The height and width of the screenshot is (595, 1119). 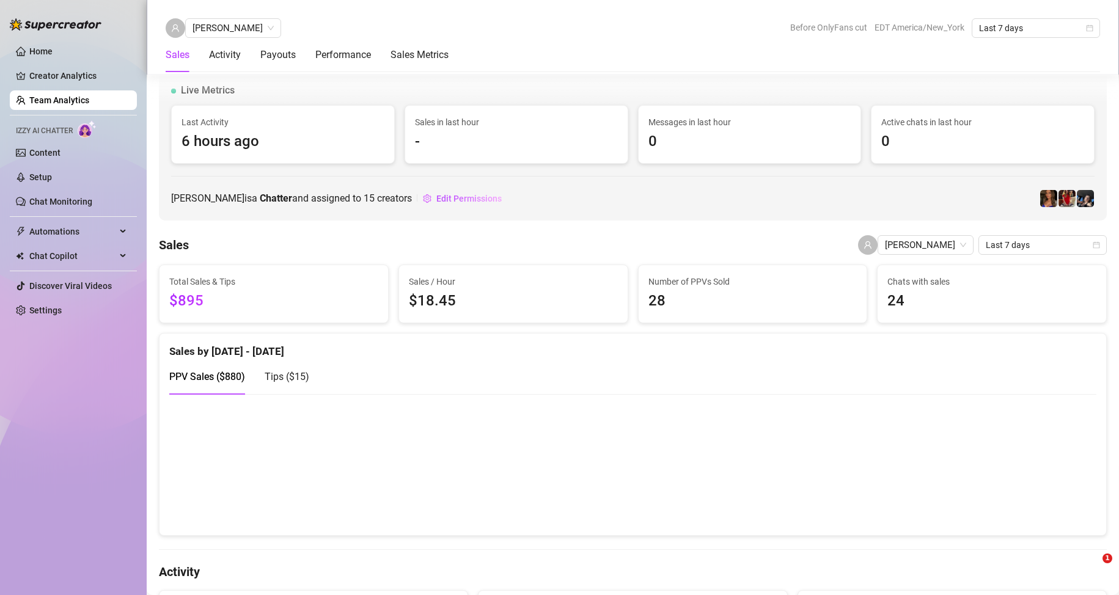 I want to click on img: Lakelyn, so click(x=1085, y=199).